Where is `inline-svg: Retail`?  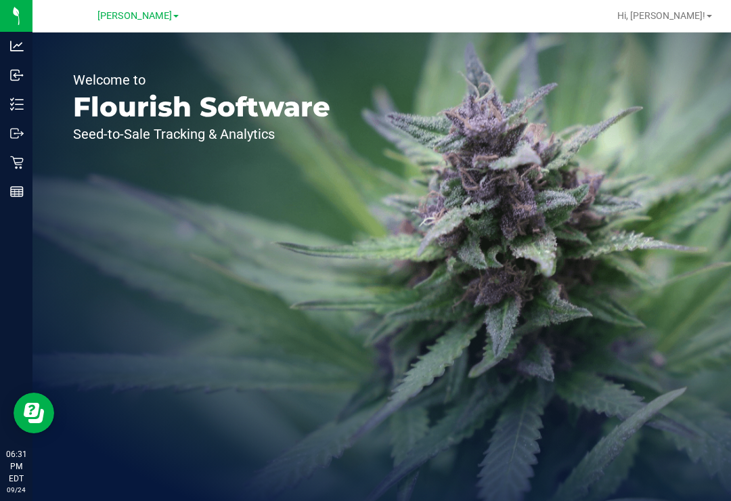 inline-svg: Retail is located at coordinates (17, 162).